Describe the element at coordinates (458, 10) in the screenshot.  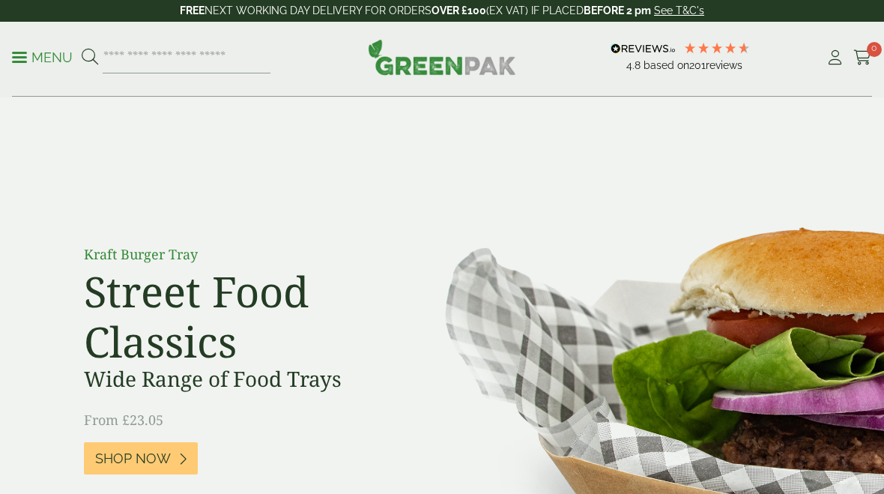
I see `strong: OVER £100` at that location.